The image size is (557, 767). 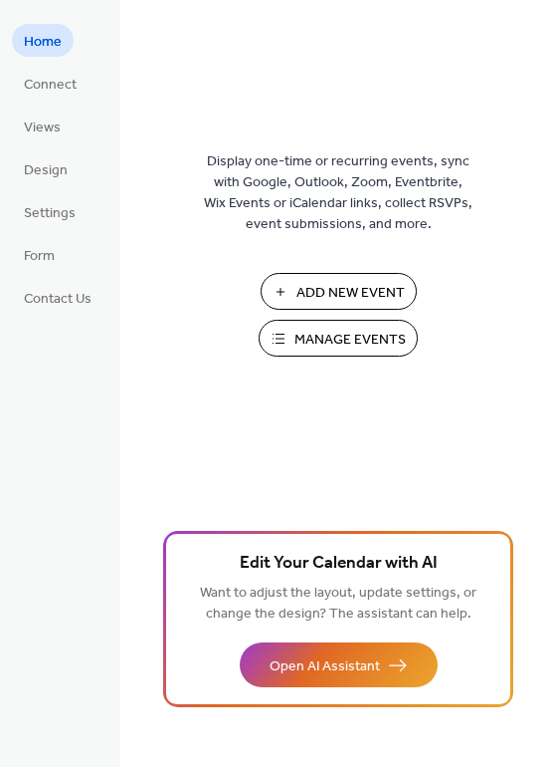 What do you see at coordinates (58, 297) in the screenshot?
I see `a: Contact Us` at bounding box center [58, 297].